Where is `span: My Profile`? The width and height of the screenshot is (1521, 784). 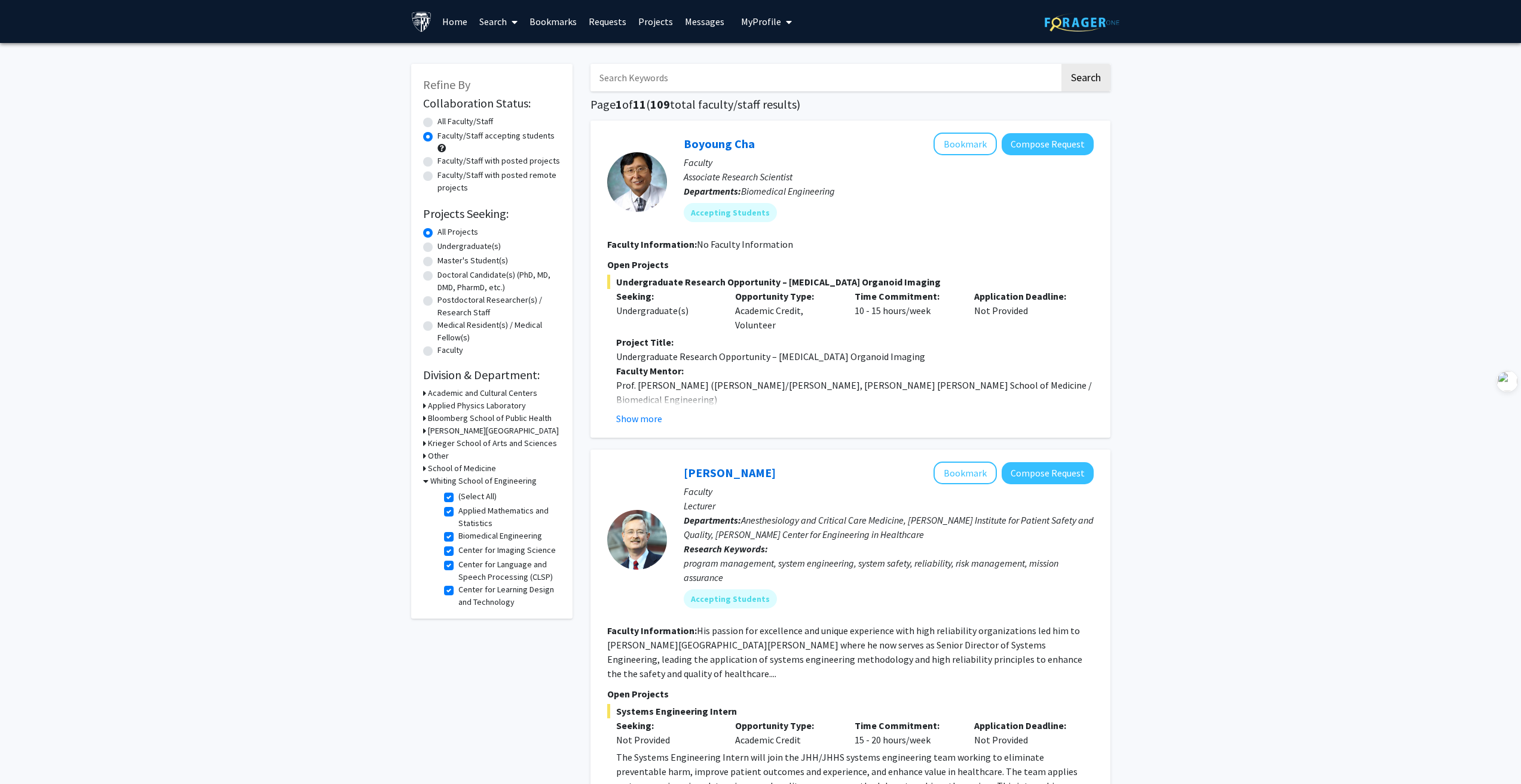 span: My Profile is located at coordinates (760, 22).